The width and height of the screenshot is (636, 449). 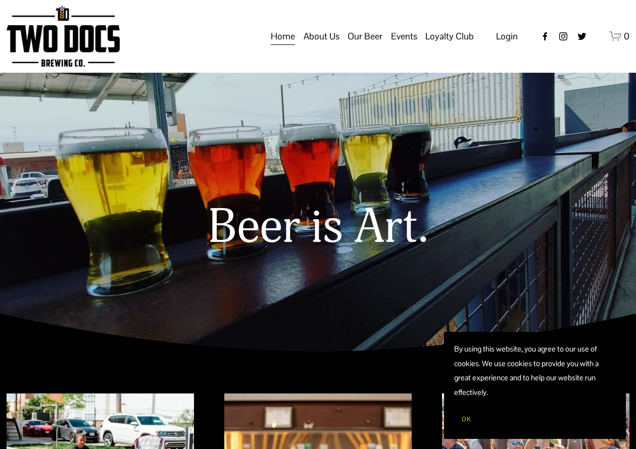 I want to click on img: Two Docs Brewing Co., so click(x=63, y=36).